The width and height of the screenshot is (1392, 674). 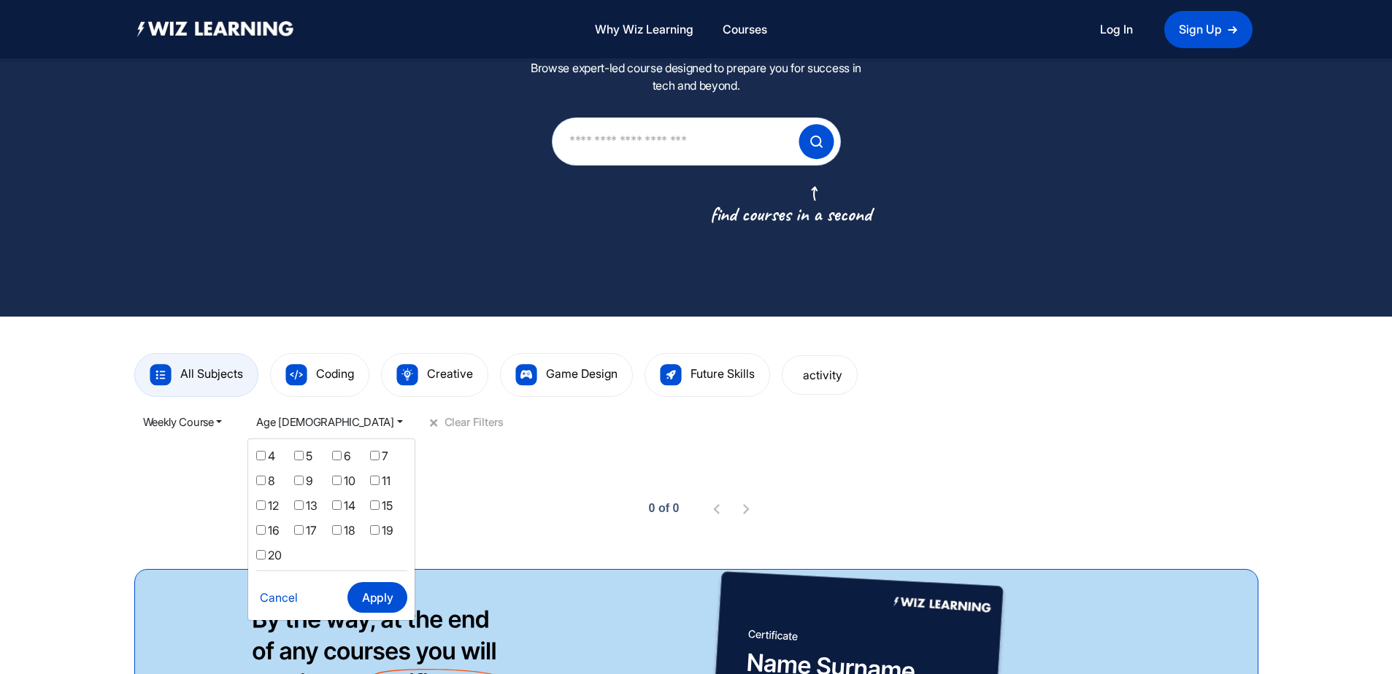 I want to click on a: Why Wiz Learning, so click(x=644, y=29).